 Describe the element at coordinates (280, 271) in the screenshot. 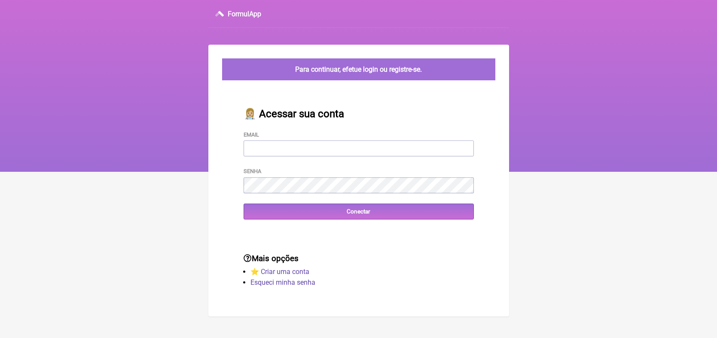

I see `a: ⭐️ Criar uma conta` at that location.